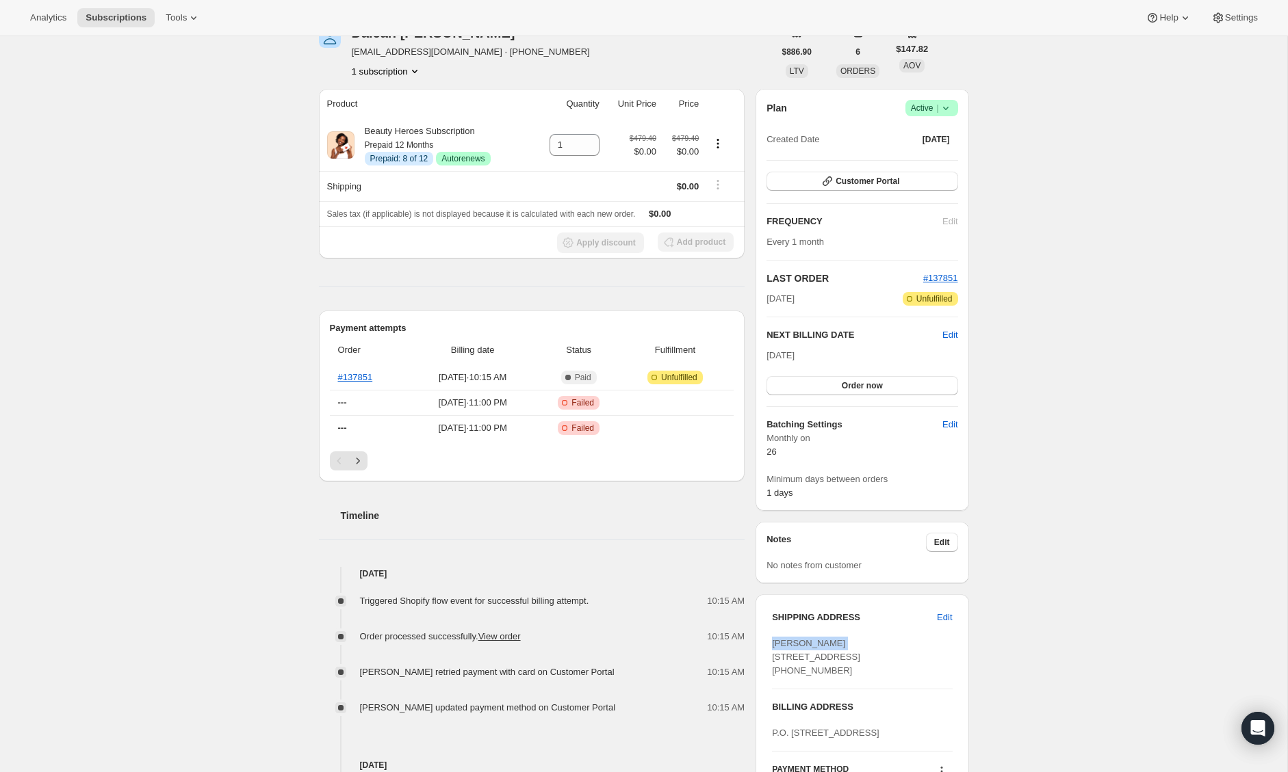 Image resolution: width=1288 pixels, height=772 pixels. Describe the element at coordinates (358, 461) in the screenshot. I see `button: Next` at that location.